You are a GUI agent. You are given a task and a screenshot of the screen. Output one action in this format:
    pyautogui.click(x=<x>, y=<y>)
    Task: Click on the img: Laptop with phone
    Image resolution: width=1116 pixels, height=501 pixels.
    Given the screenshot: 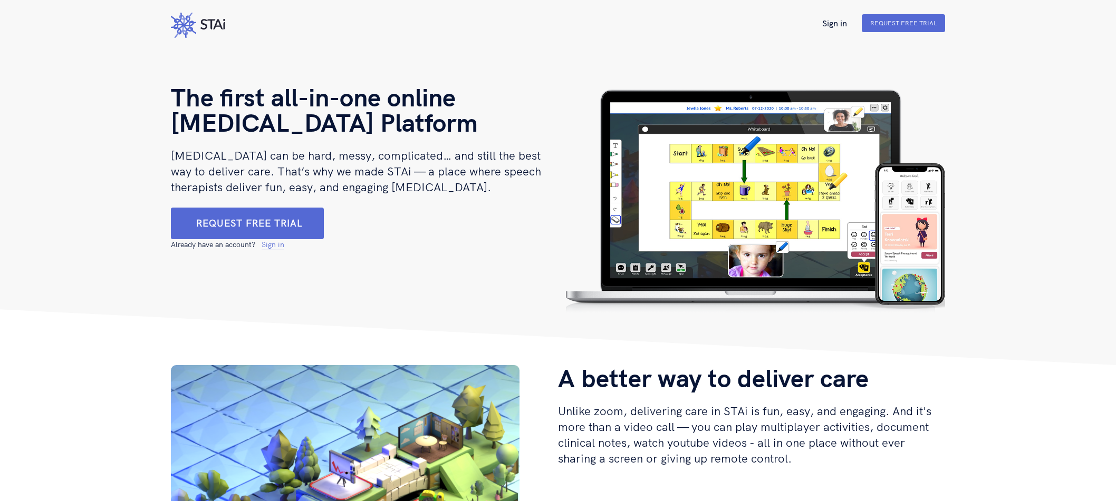 What is the action you would take?
    pyautogui.click(x=751, y=199)
    